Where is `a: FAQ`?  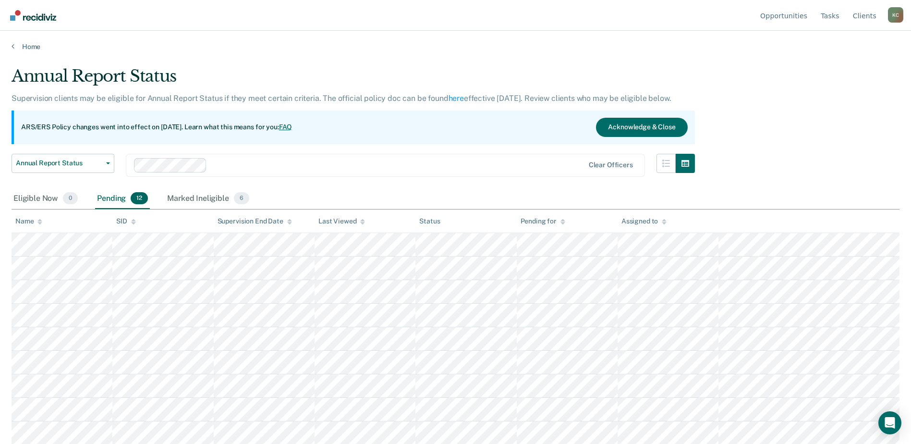
a: FAQ is located at coordinates (286, 127).